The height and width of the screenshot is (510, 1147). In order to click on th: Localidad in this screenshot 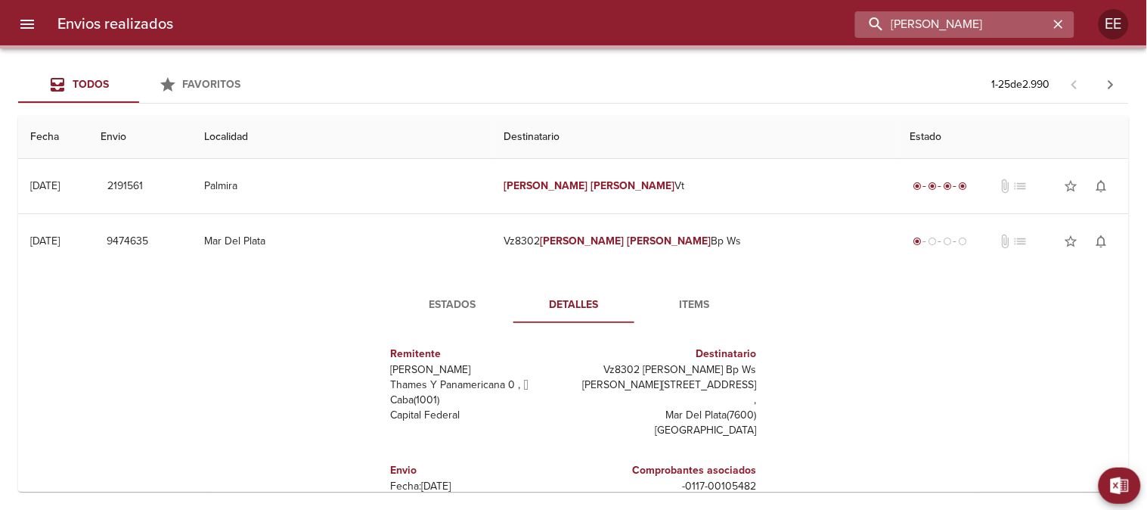, I will do `click(342, 137)`.